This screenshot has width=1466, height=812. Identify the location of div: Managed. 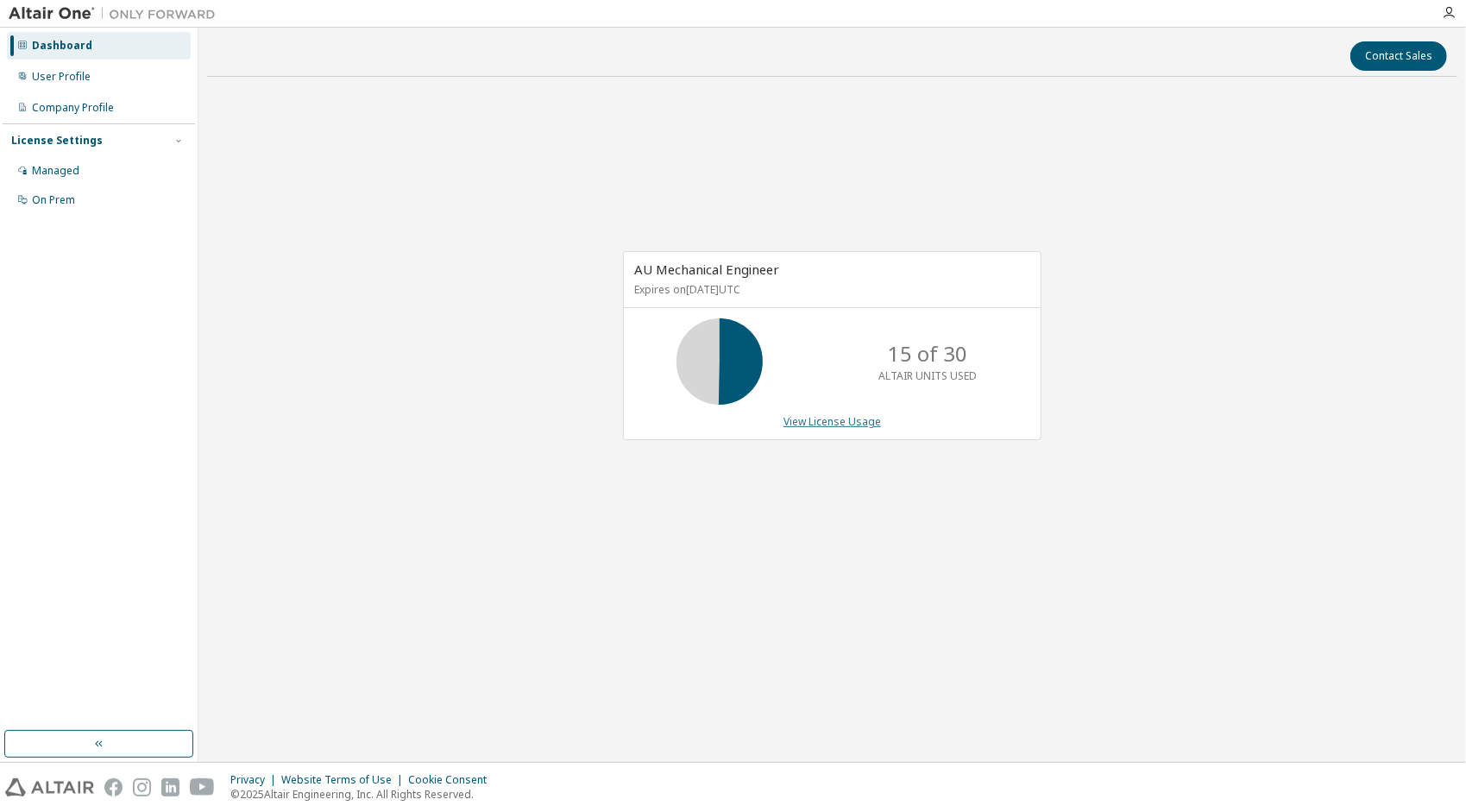
(55, 171).